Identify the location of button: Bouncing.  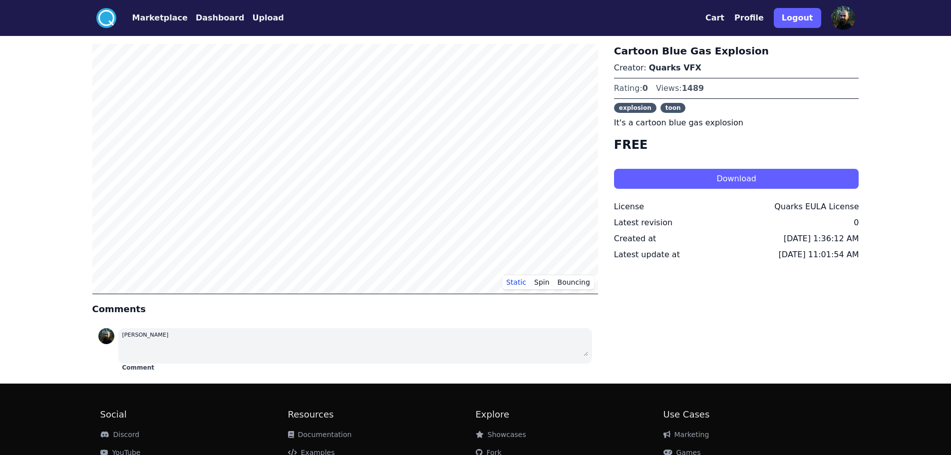
(574, 282).